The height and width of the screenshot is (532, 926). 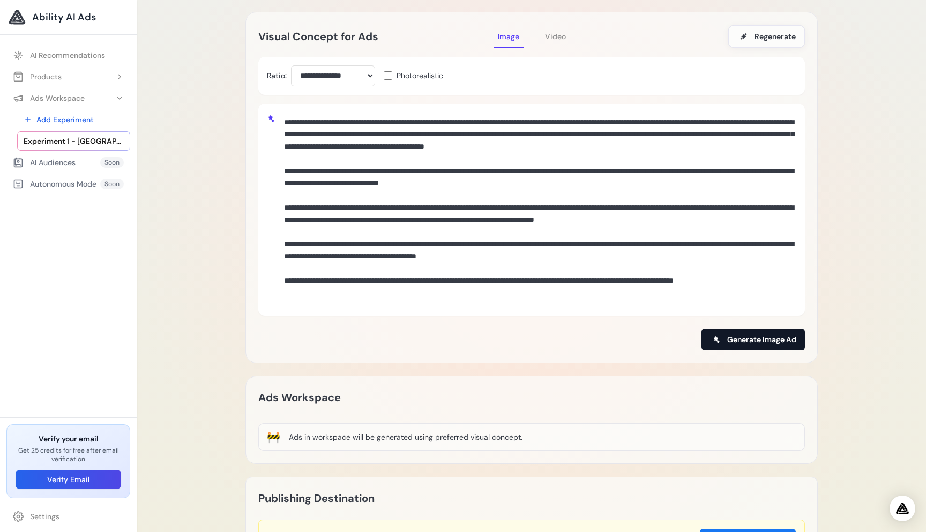 I want to click on div: AI Audiences, so click(x=44, y=162).